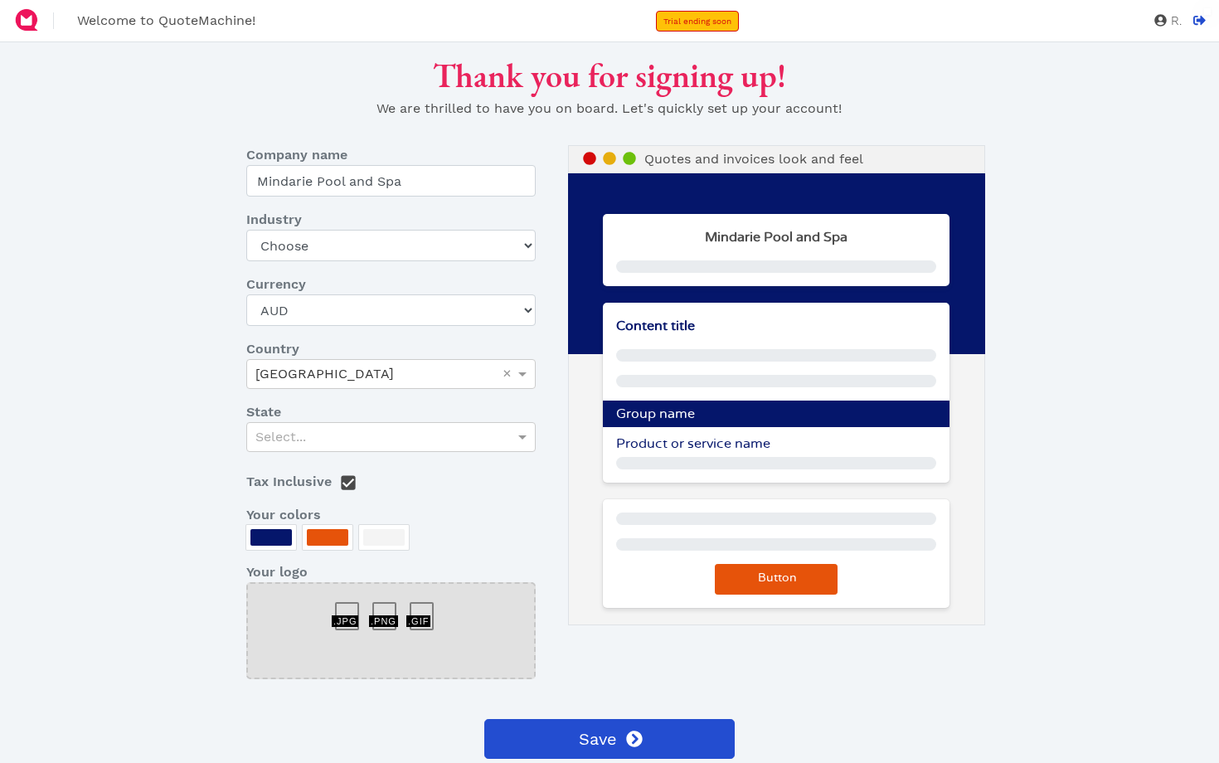 The image size is (1219, 763). What do you see at coordinates (507, 374) in the screenshot?
I see `span: Clear value` at bounding box center [507, 374].